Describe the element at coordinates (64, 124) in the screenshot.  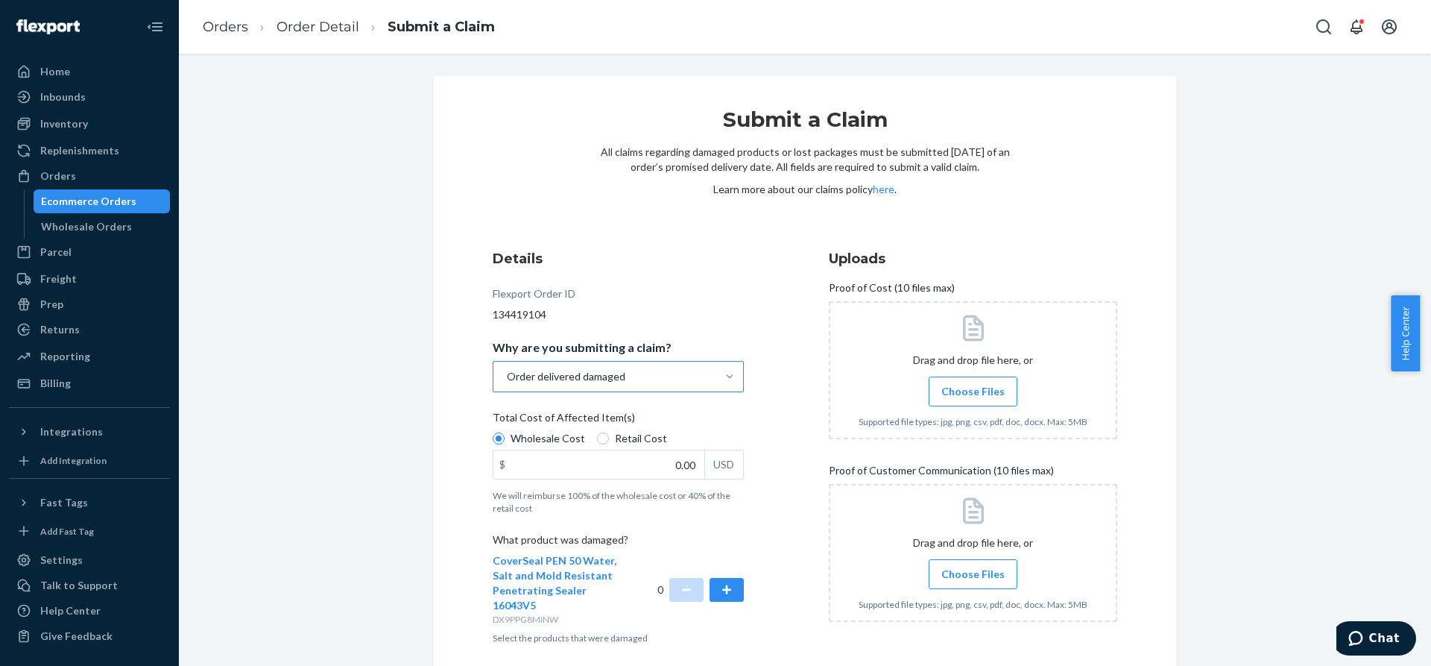
I see `div: Inventory` at that location.